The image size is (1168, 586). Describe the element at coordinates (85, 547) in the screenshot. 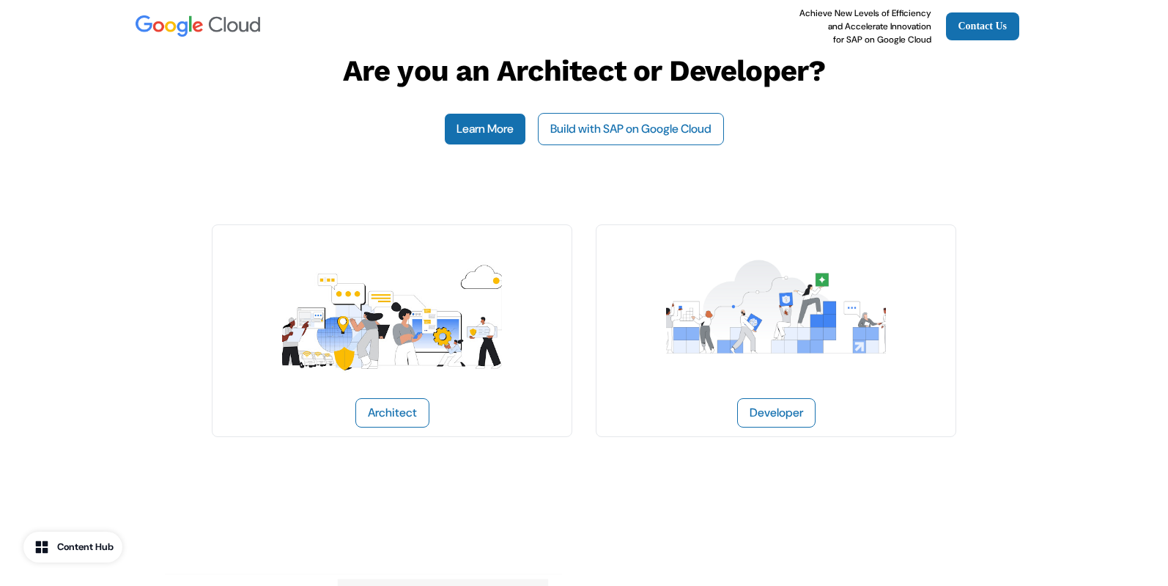

I see `div: Content Hub` at that location.